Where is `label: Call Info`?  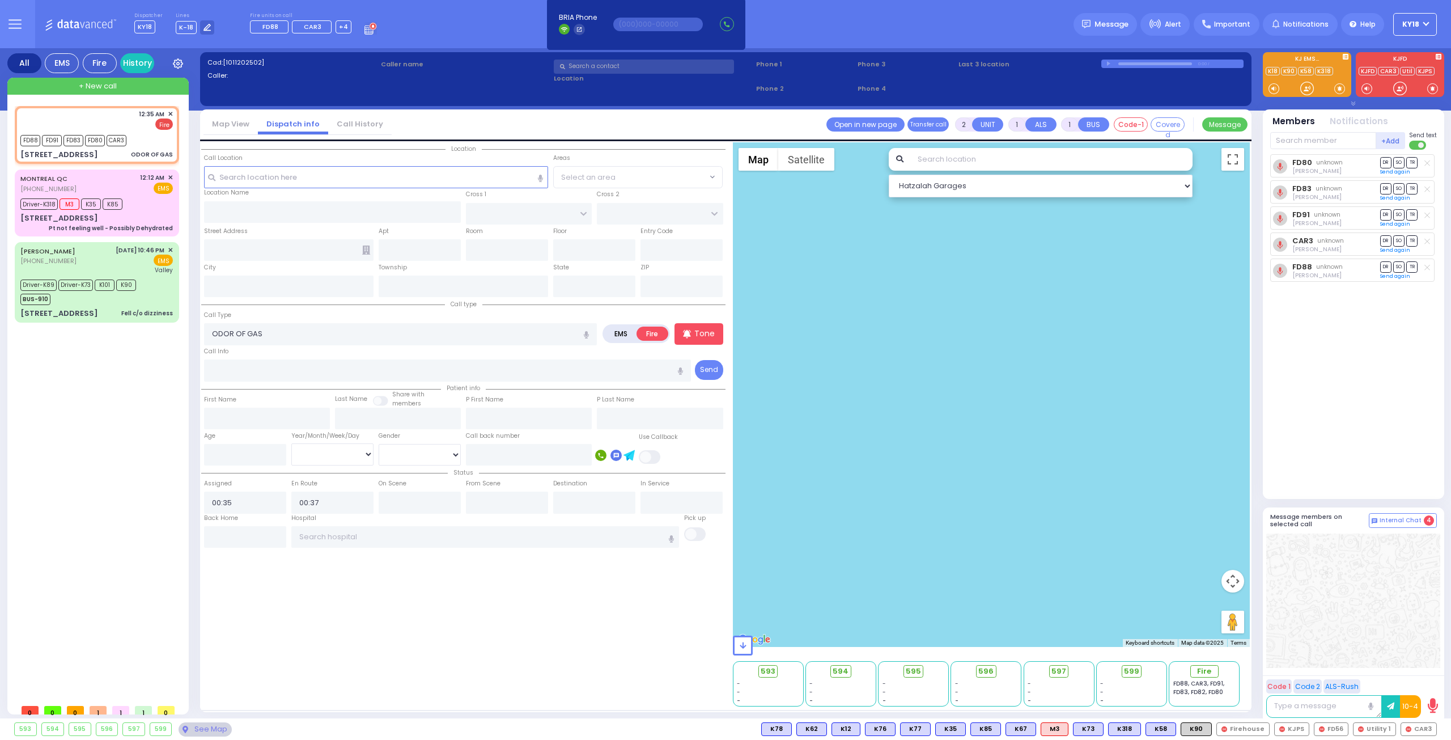
label: Call Info is located at coordinates (216, 351).